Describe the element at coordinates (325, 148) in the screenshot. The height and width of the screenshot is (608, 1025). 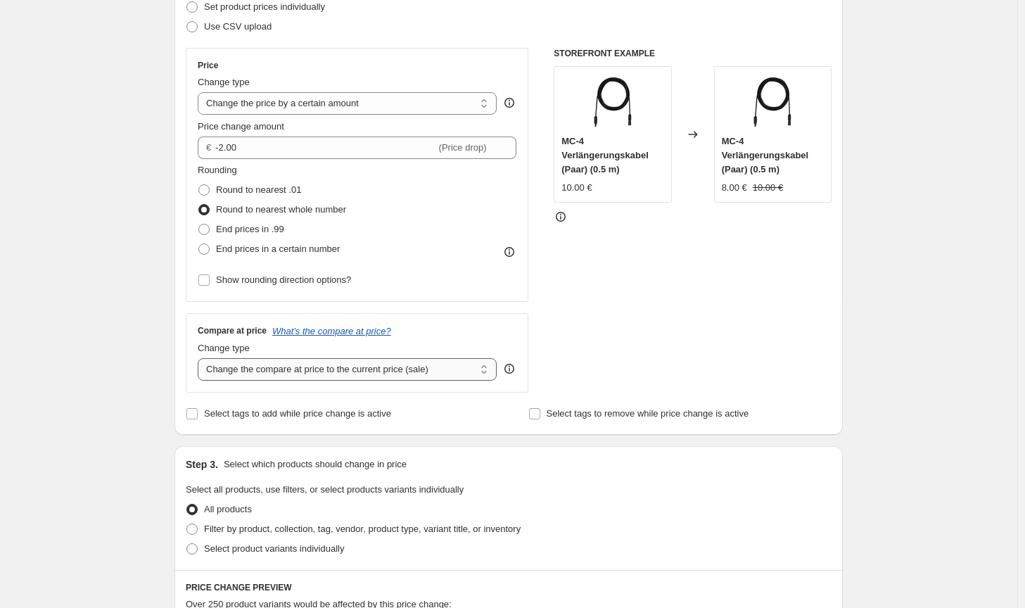
I see `input: -10.00` at that location.